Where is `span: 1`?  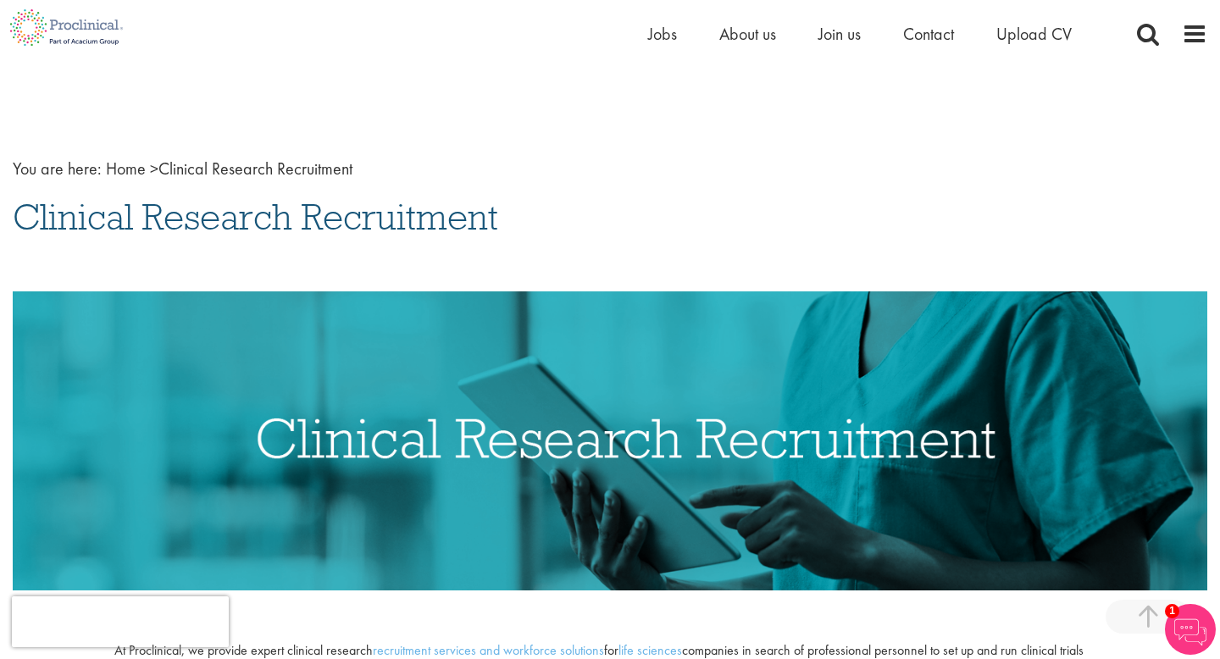 span: 1 is located at coordinates (1172, 611).